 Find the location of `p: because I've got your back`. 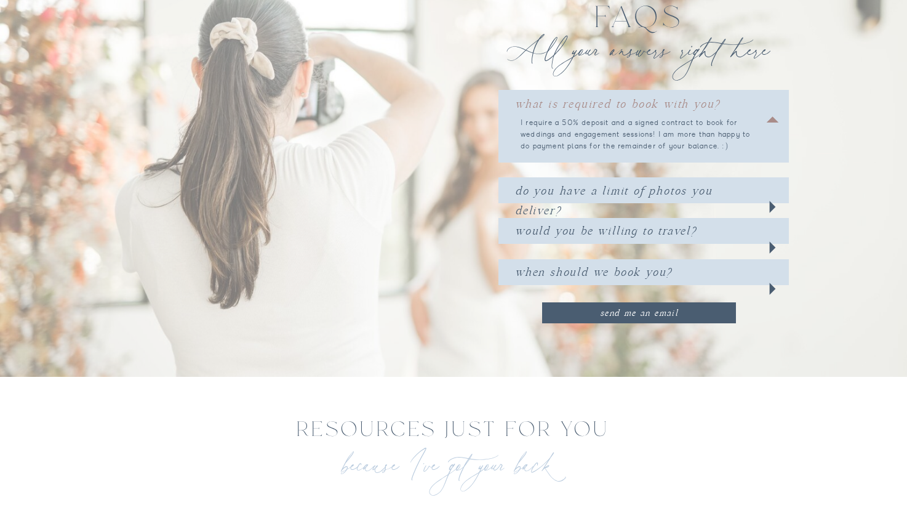

p: because I've got your back is located at coordinates (454, 465).